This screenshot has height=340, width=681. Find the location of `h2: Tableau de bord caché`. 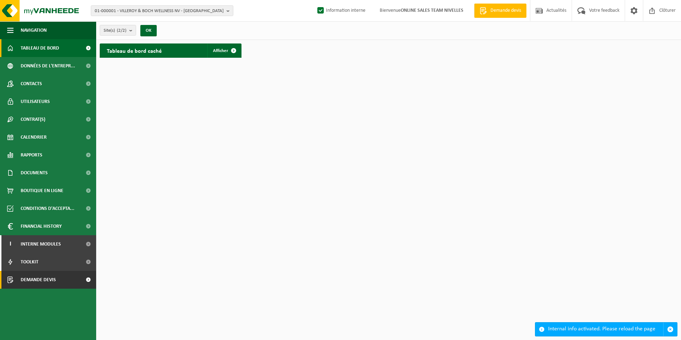

h2: Tableau de bord caché is located at coordinates (134, 50).